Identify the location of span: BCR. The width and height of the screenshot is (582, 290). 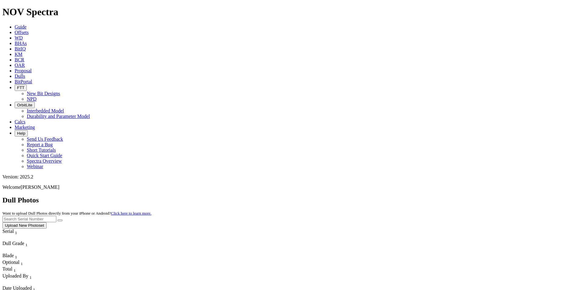
(19, 60).